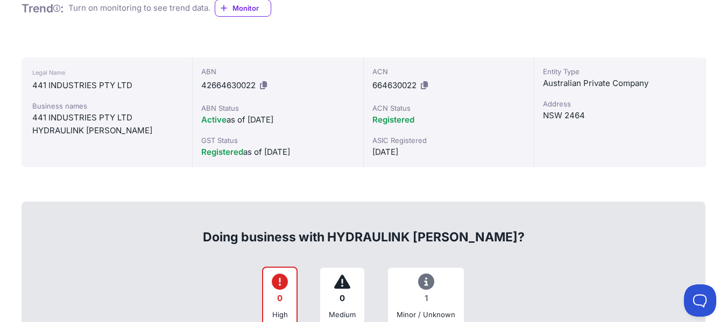 Image resolution: width=727 pixels, height=322 pixels. What do you see at coordinates (278, 72) in the screenshot?
I see `div: ABN` at bounding box center [278, 72].